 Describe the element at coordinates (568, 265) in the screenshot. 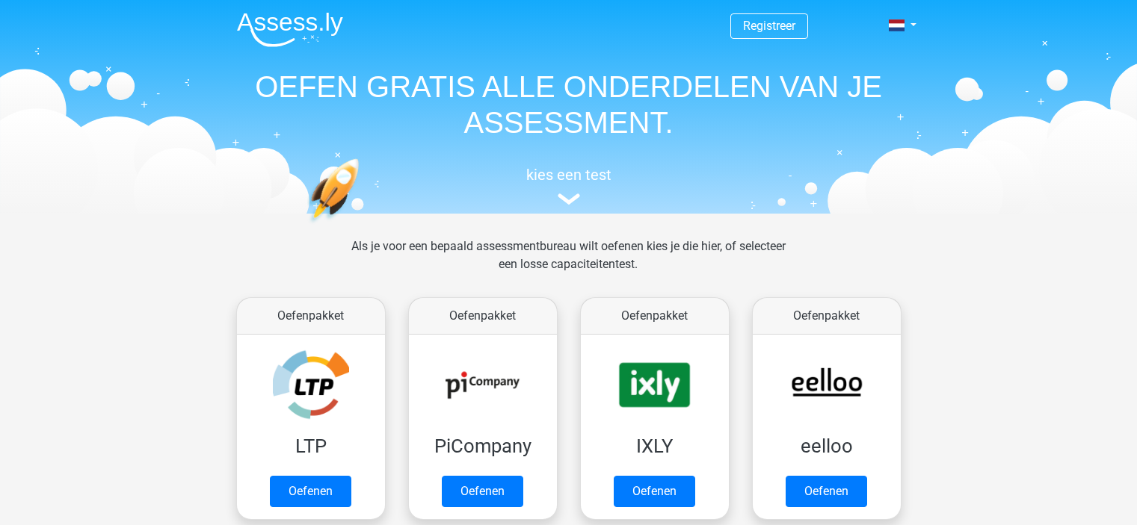

I see `div: Als je voor een bepaald assessmentbureau wilt oefenen kies je die hier, of selecteer een losse ca...` at that location.